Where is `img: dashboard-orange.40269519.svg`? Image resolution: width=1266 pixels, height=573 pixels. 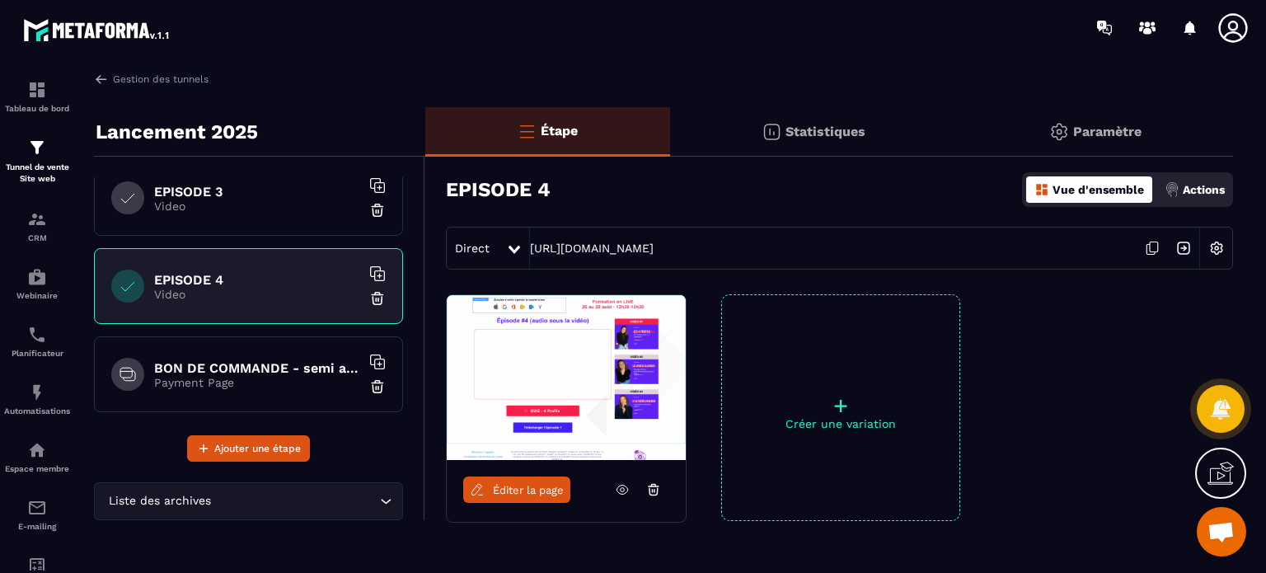
img: dashboard-orange.40269519.svg is located at coordinates (1042, 190).